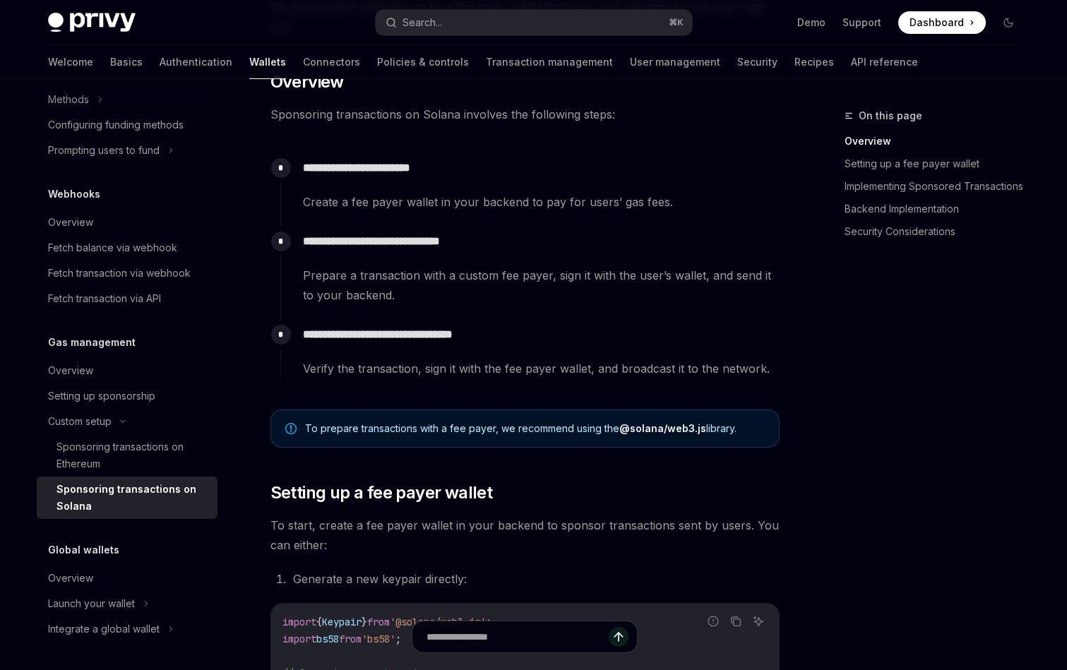 The image size is (1067, 670). What do you see at coordinates (299, 622) in the screenshot?
I see `span: import` at bounding box center [299, 622].